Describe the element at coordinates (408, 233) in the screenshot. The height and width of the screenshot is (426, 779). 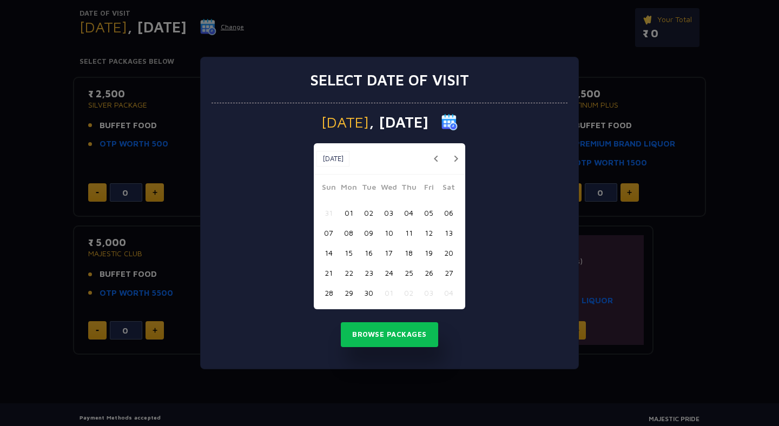
I see `button: 11` at that location.